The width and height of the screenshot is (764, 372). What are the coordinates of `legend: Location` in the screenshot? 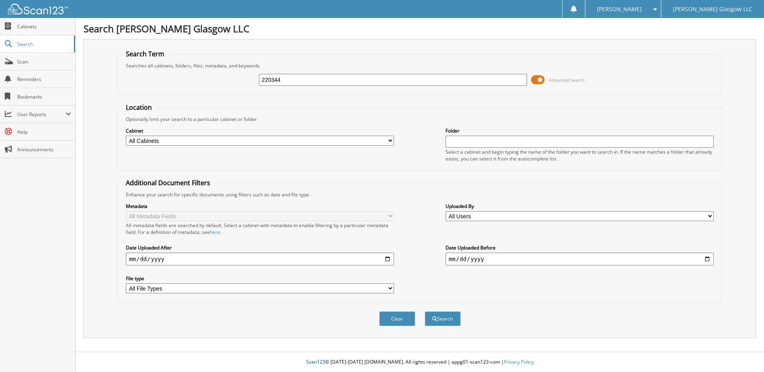 It's located at (139, 107).